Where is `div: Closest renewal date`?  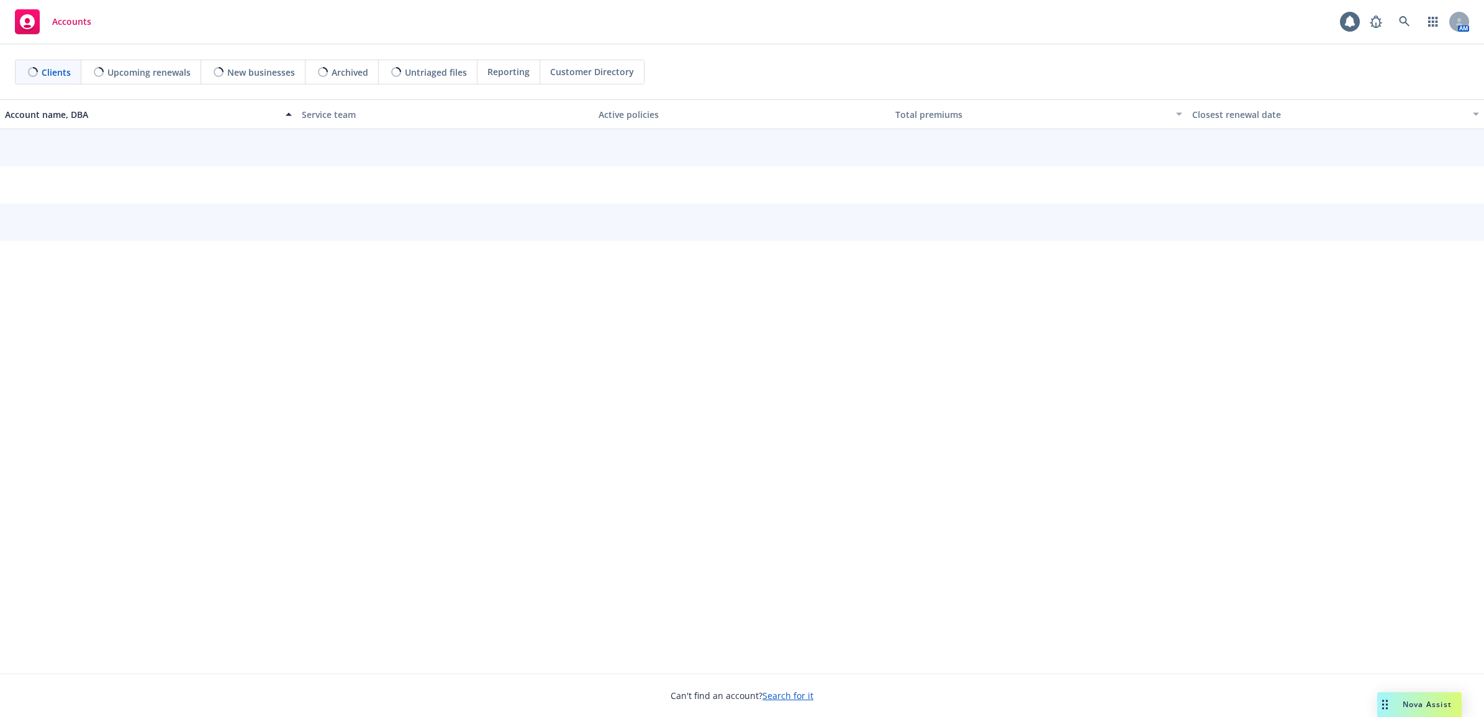 div: Closest renewal date is located at coordinates (1329, 114).